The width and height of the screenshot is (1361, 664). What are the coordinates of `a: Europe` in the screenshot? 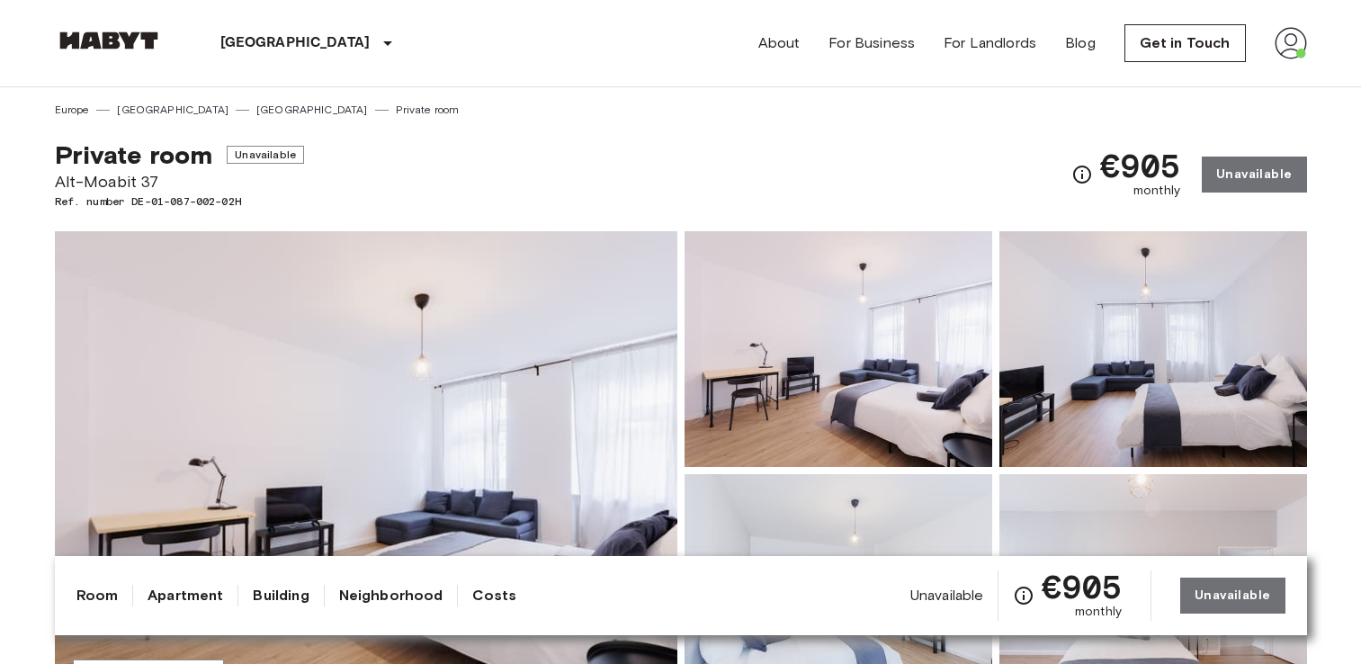 It's located at (72, 110).